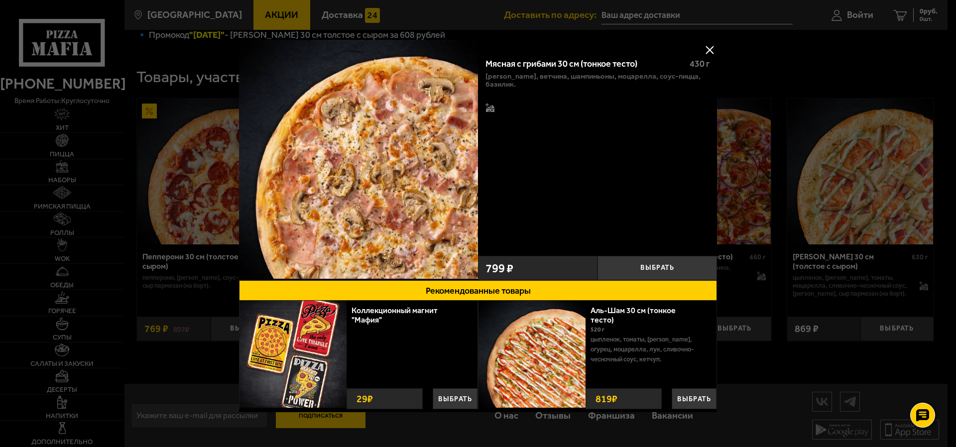 This screenshot has height=447, width=956. What do you see at coordinates (478, 290) in the screenshot?
I see `button: Рекомендованные товары` at bounding box center [478, 290].